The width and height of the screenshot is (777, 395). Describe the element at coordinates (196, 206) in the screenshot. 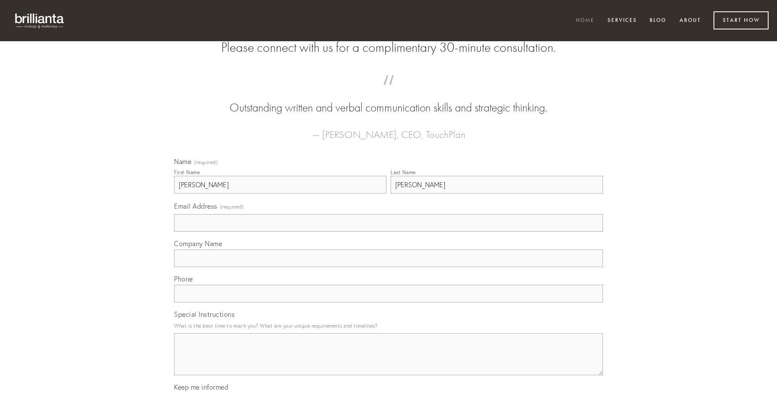

I see `span: Email Address` at that location.